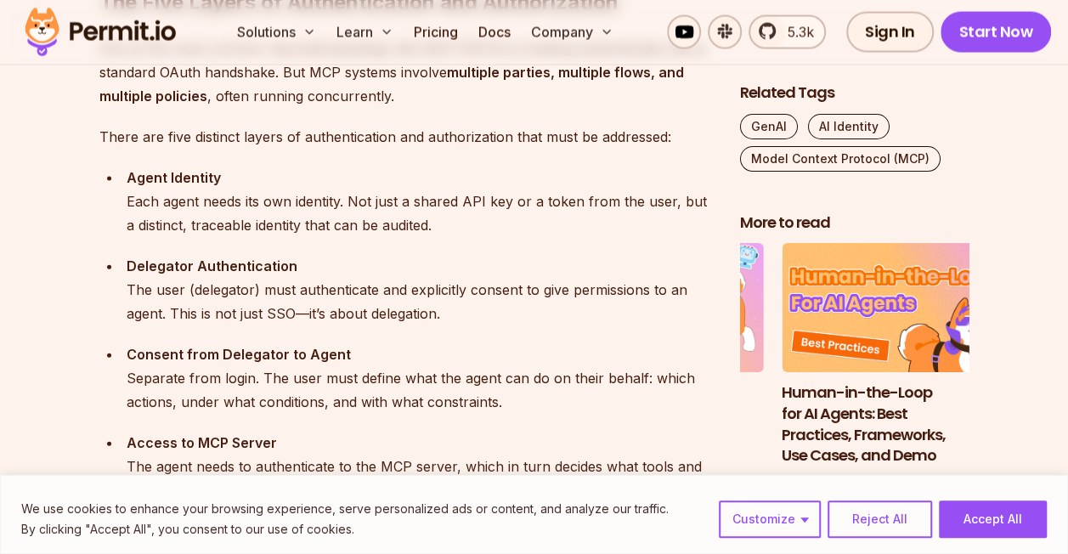 Image resolution: width=1068 pixels, height=554 pixels. Describe the element at coordinates (849, 126) in the screenshot. I see `a: AI Identity` at that location.